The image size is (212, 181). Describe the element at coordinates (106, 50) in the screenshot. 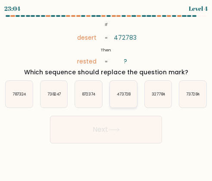

I see `tspan: Then` at that location.